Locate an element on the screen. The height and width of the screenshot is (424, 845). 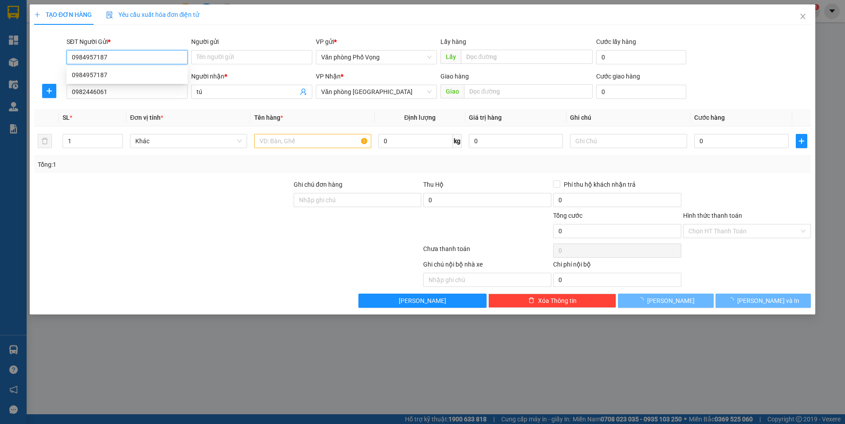
span: Xóa Thông tin is located at coordinates (557, 301).